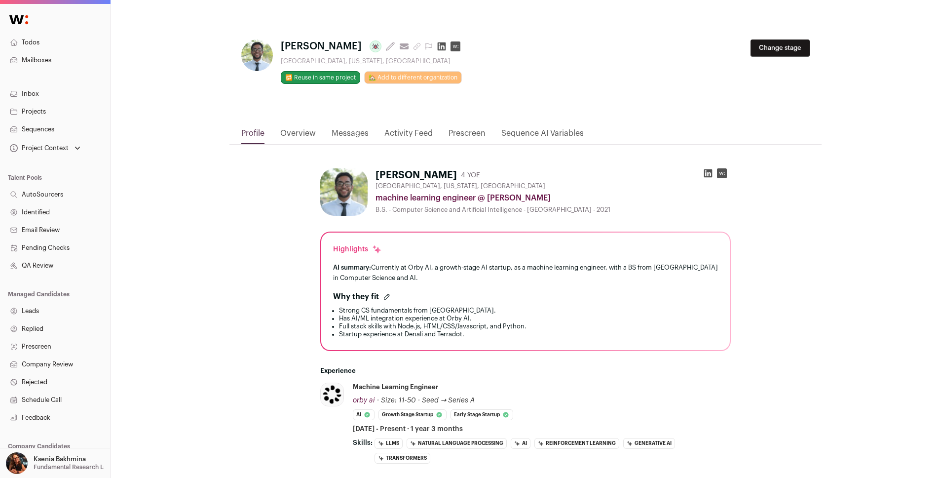 The width and height of the screenshot is (940, 478). Describe the element at coordinates (253, 136) in the screenshot. I see `a: Profile` at that location.